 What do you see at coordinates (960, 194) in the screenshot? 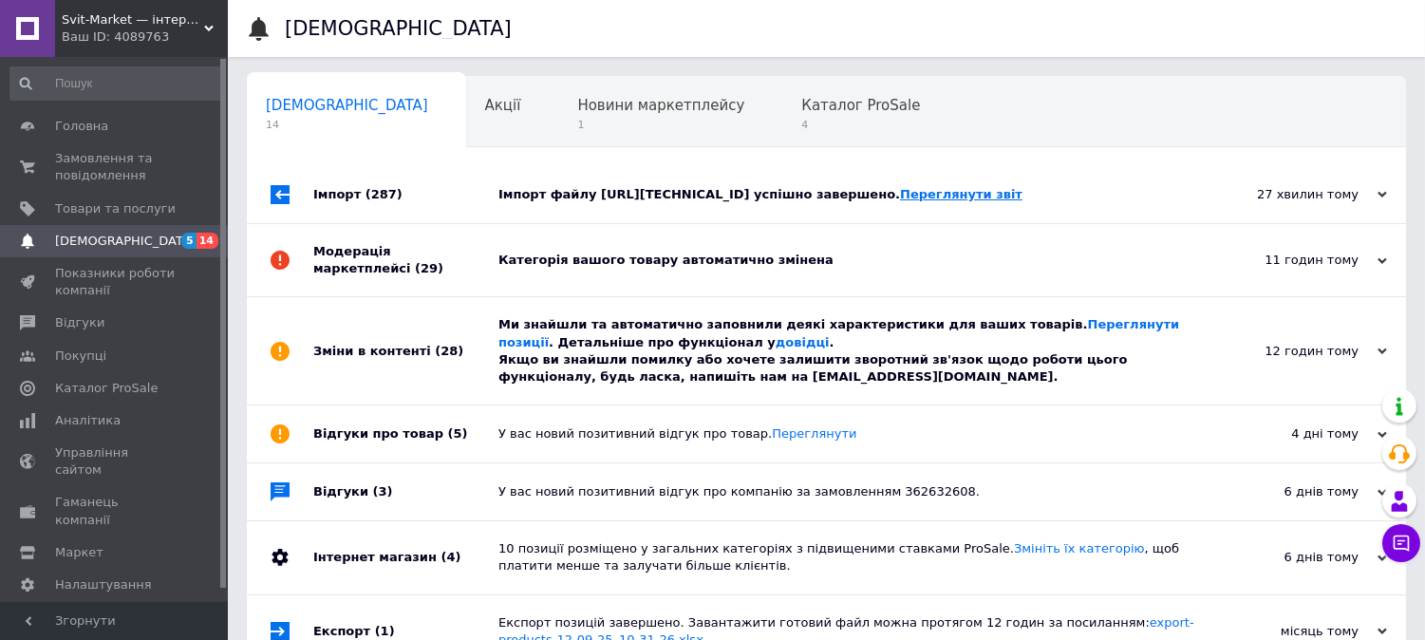
I see `a: Переглянути звіт` at bounding box center [960, 194].